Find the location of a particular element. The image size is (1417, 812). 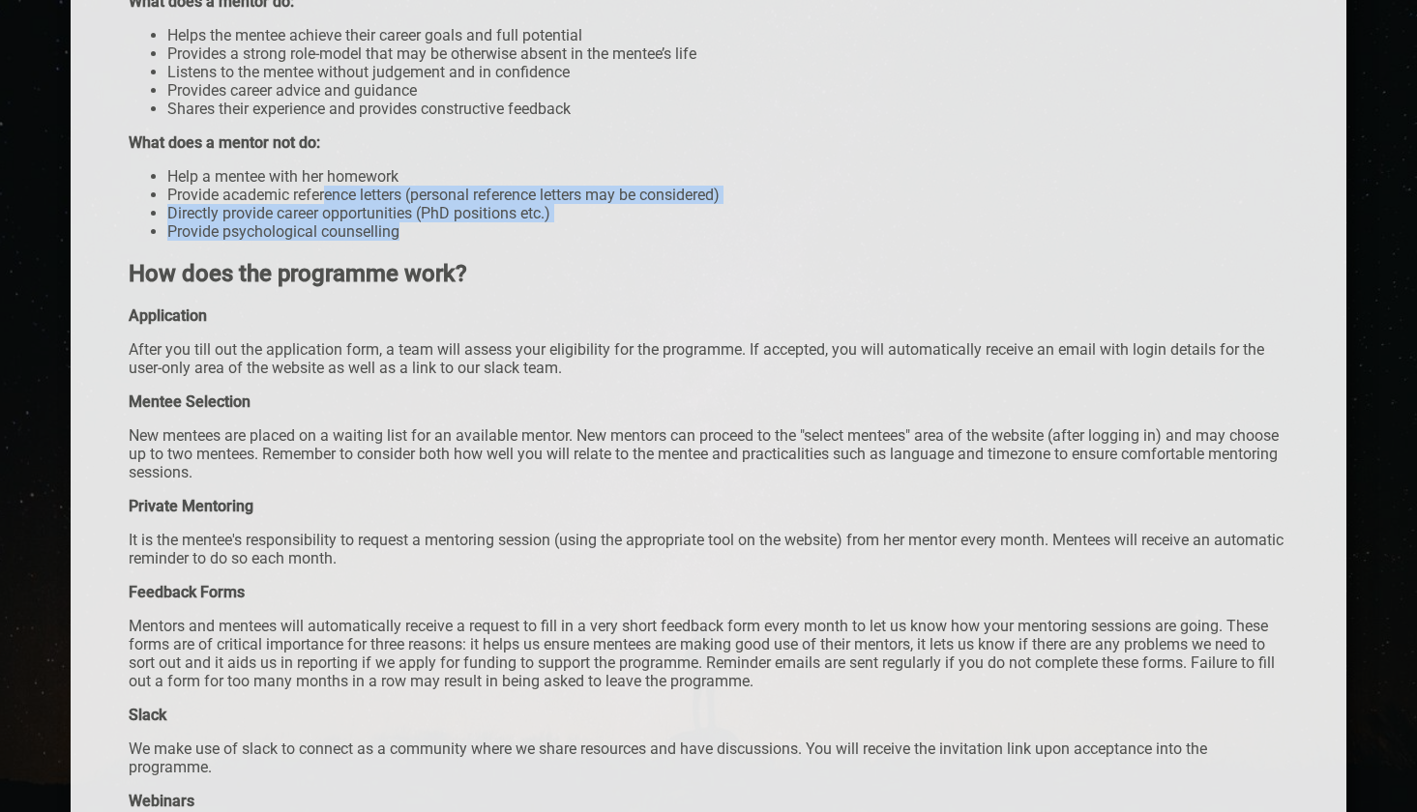

li: Directly provide career opportunities (PhD positions etc.) is located at coordinates (727, 213).